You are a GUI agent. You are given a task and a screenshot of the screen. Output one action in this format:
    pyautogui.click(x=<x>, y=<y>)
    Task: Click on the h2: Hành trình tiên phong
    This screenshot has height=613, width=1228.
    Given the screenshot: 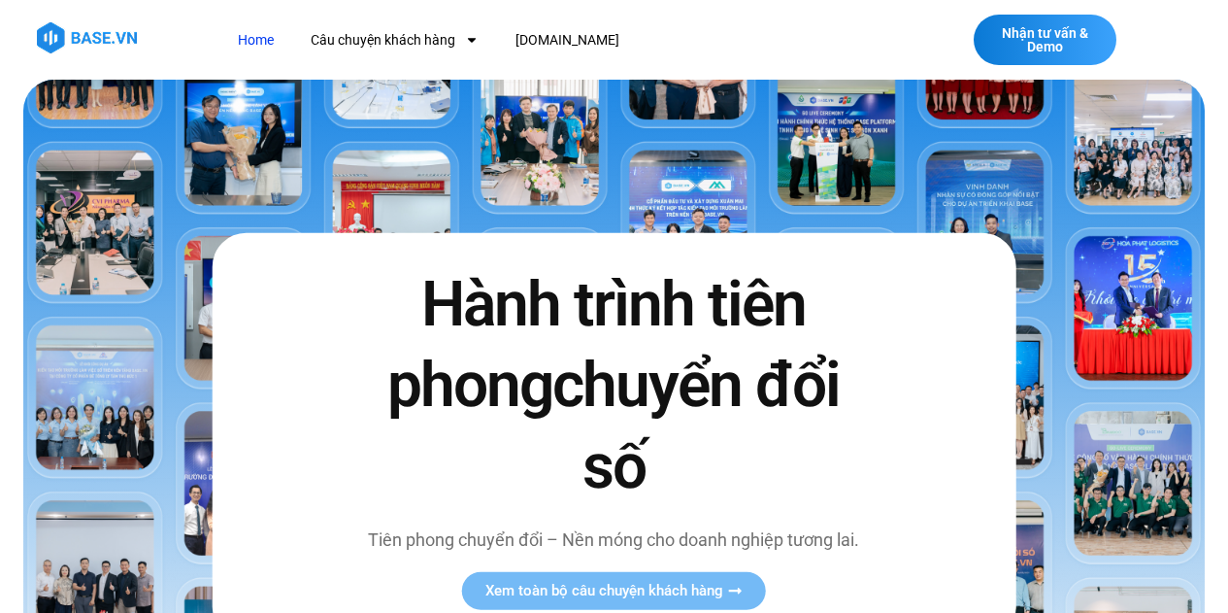 What is the action you would take?
    pyautogui.click(x=615, y=386)
    